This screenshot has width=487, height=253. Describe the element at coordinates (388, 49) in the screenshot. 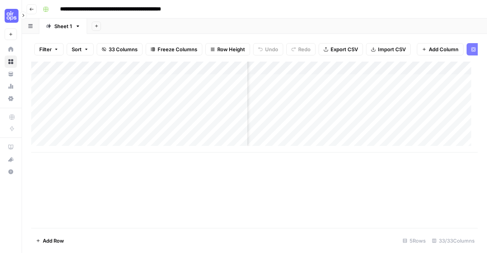

I see `button: Import CSV` at that location.